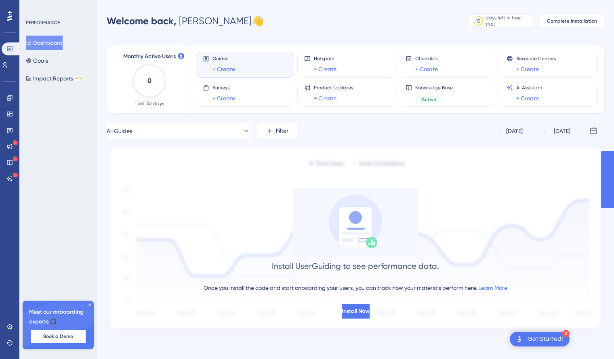  Describe the element at coordinates (545, 339) in the screenshot. I see `div: Get Started!` at that location.